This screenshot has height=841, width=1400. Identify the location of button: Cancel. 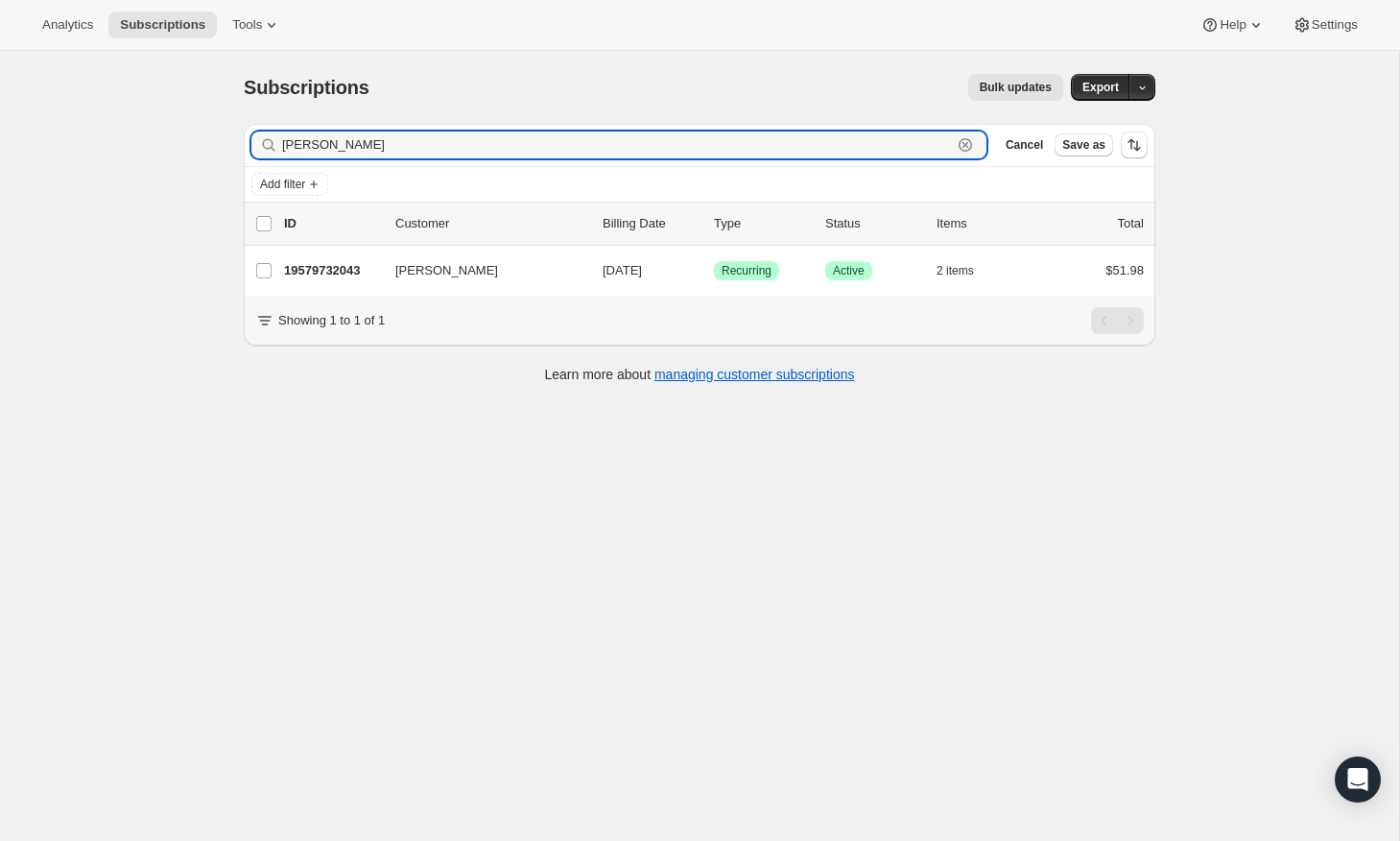
(1024, 145).